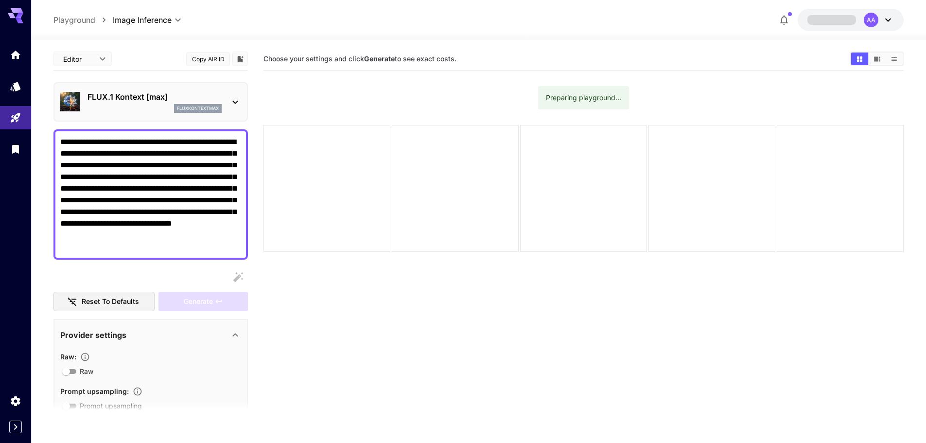 The image size is (926, 443). What do you see at coordinates (83, 20) in the screenshot?
I see `nav: breadcrumb` at bounding box center [83, 20].